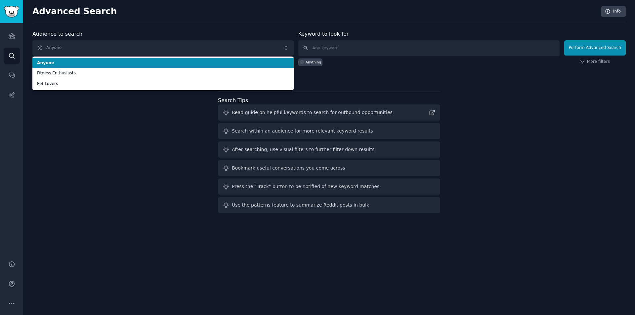 The image size is (635, 315). Describe the element at coordinates (12, 12) in the screenshot. I see `img: GummySearch logo` at that location.